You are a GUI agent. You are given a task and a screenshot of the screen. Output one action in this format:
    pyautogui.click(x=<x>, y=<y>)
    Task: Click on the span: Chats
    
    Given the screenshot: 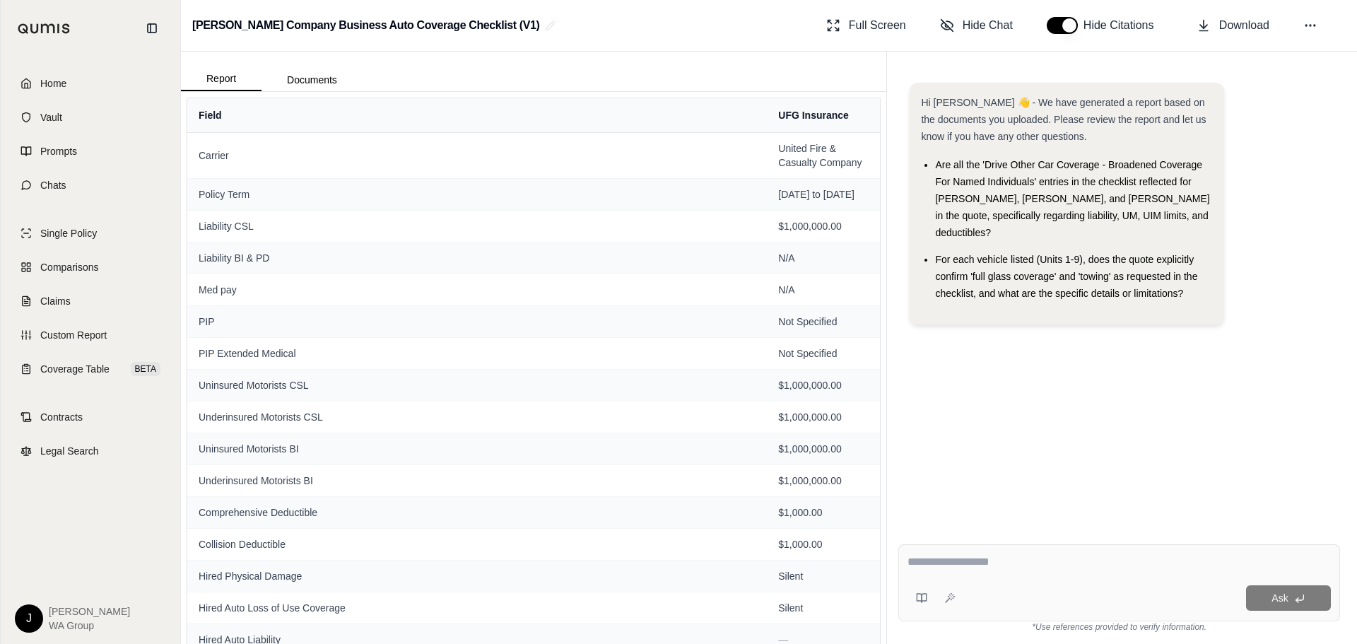 What is the action you would take?
    pyautogui.click(x=53, y=185)
    